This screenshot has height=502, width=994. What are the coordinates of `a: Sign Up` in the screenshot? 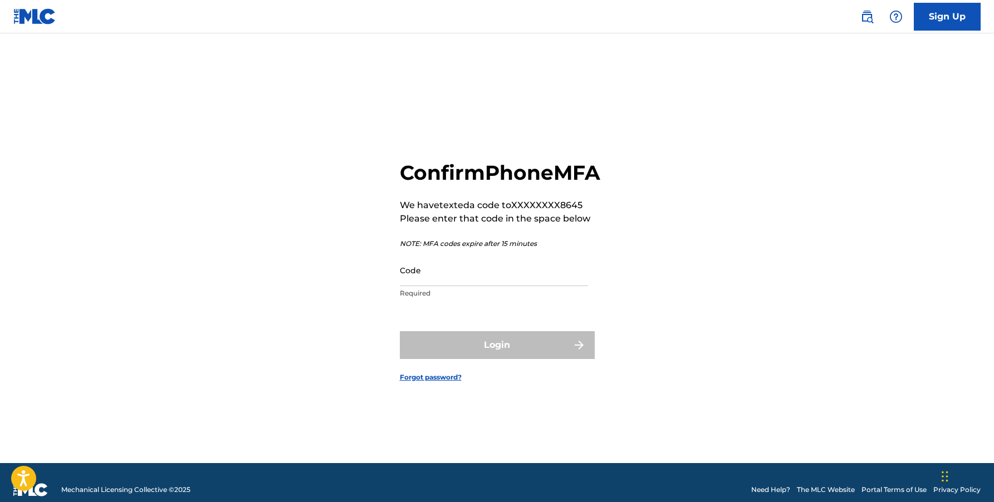 It's located at (947, 17).